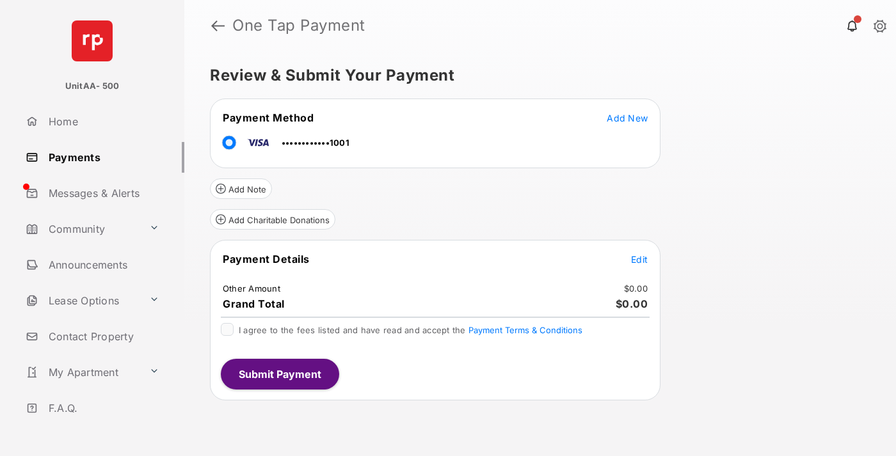  I want to click on span: ••••••••••••1001, so click(315, 143).